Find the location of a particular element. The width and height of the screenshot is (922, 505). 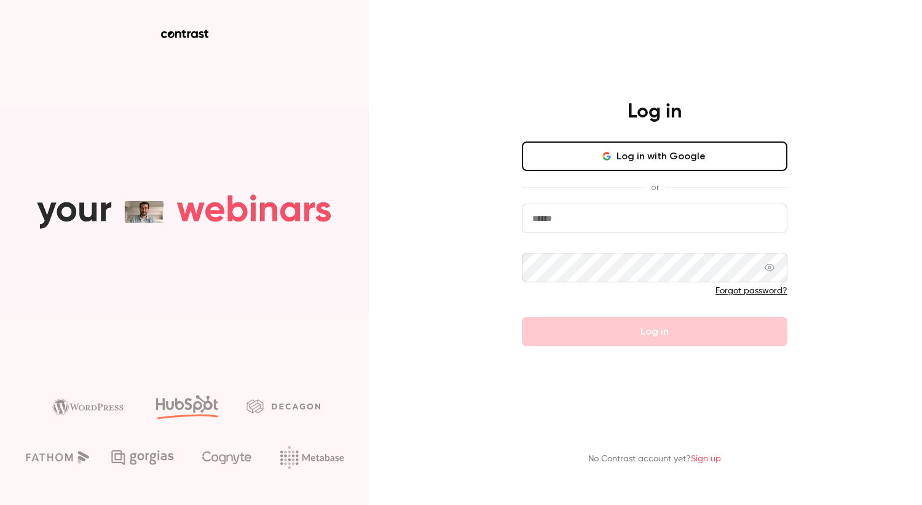

button: Log in with Google is located at coordinates (655, 156).